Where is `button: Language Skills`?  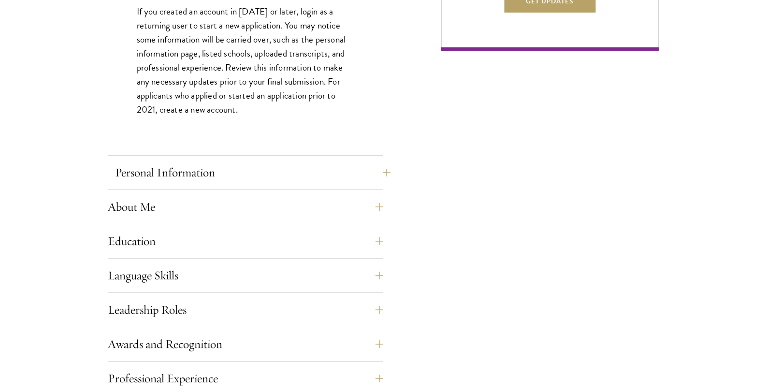 button: Language Skills is located at coordinates (246, 276).